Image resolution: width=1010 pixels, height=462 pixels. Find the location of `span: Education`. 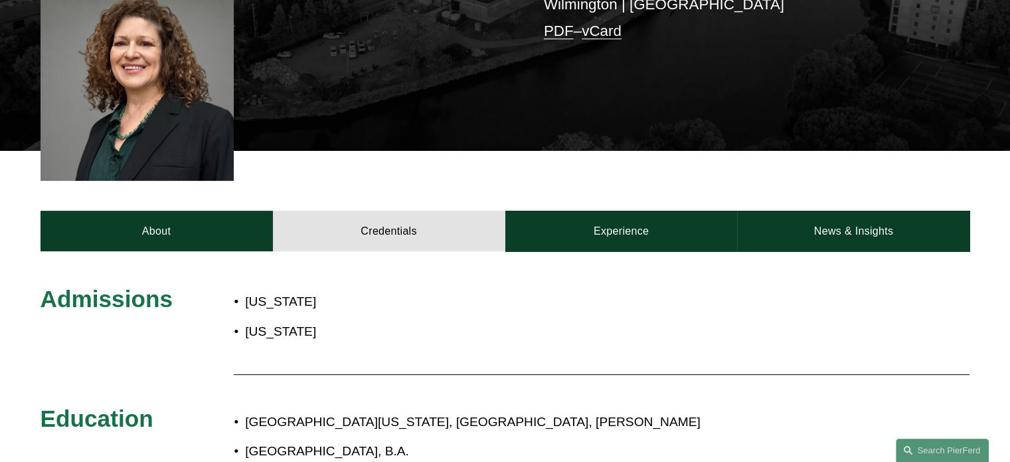

span: Education is located at coordinates (97, 418).